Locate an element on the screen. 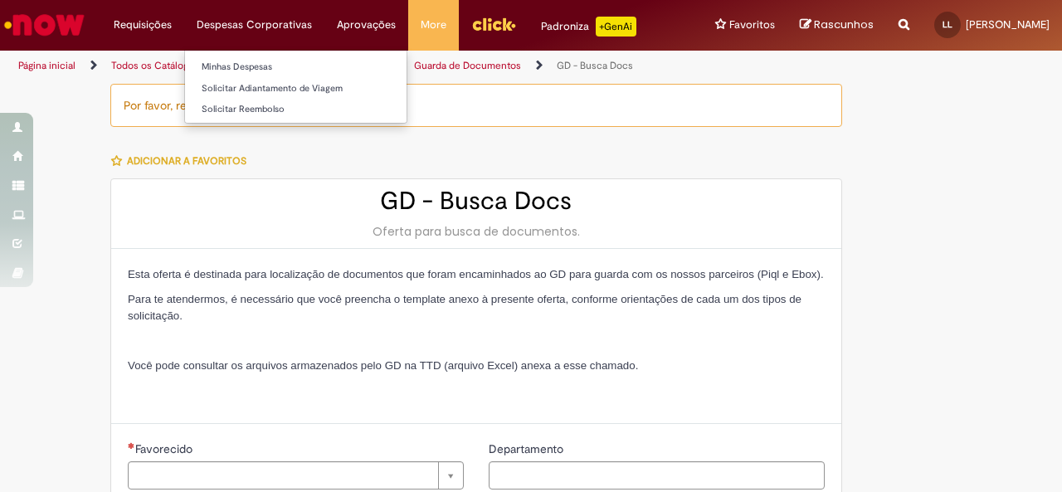 Image resolution: width=1062 pixels, height=492 pixels. a: Solicitar Adiantamento de Viagem is located at coordinates (295, 89).